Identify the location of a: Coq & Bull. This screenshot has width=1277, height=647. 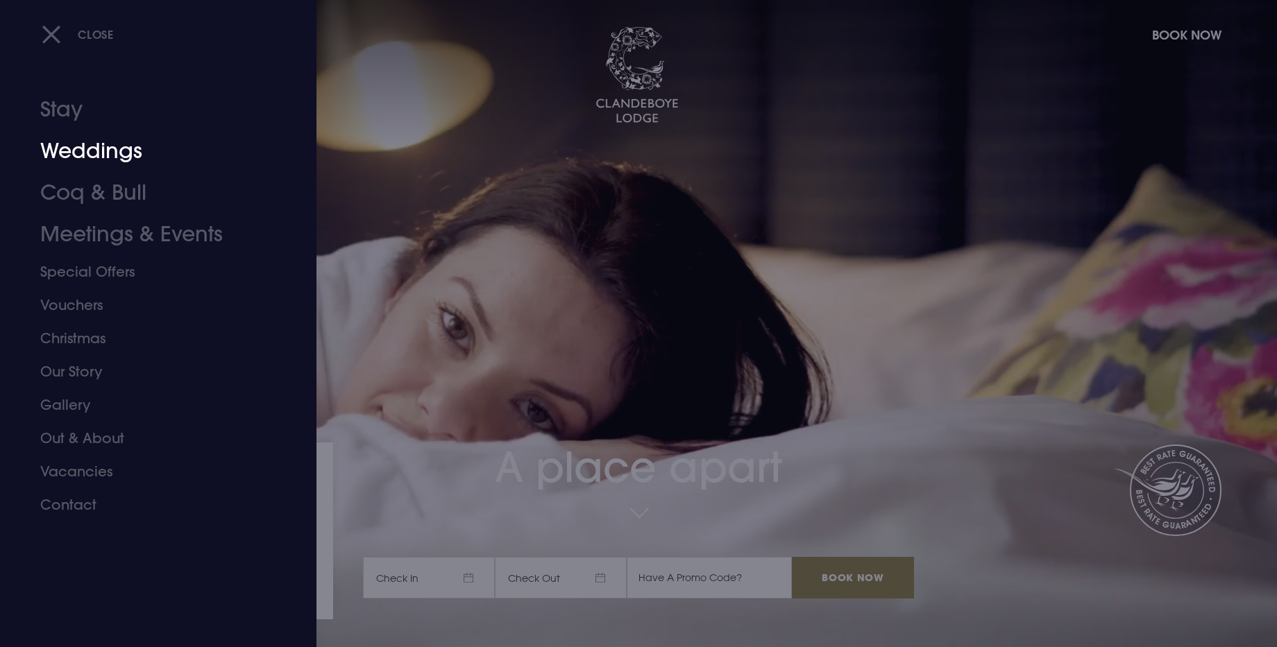
(150, 193).